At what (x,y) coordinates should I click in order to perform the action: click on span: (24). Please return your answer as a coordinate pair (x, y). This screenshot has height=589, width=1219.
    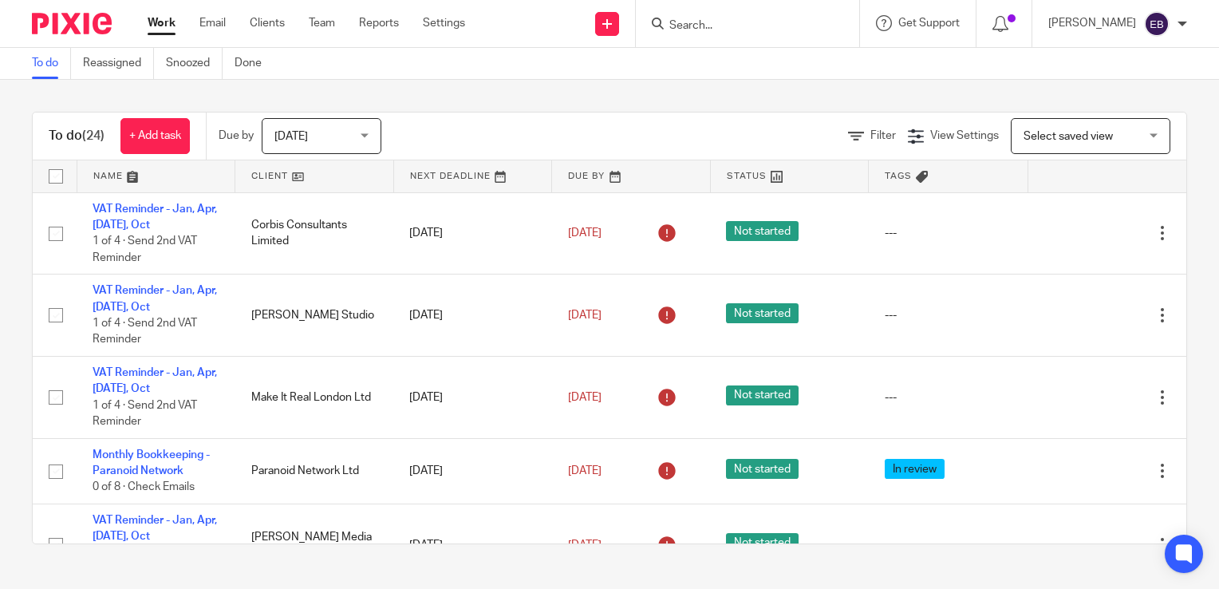
    Looking at the image, I should click on (93, 136).